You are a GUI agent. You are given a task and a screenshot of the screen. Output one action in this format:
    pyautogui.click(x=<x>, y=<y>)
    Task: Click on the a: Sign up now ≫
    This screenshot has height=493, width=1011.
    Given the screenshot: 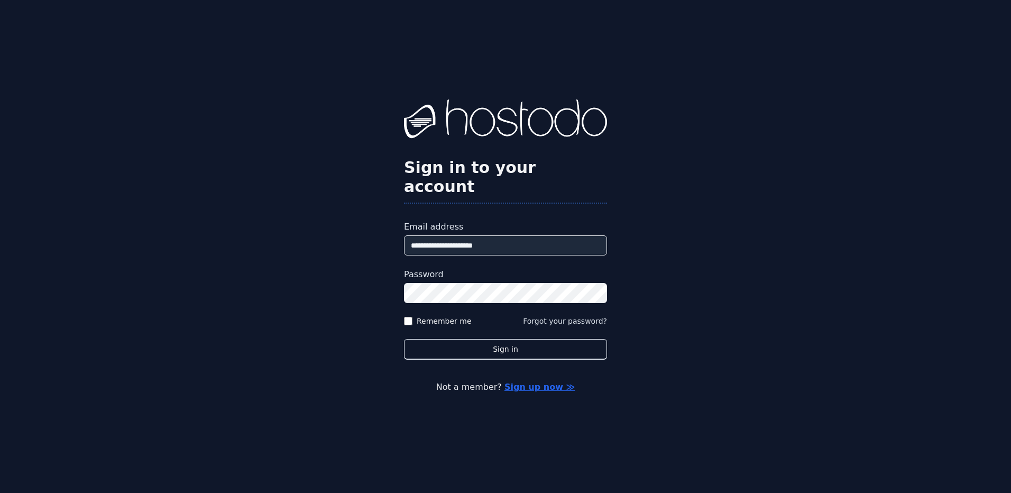 What is the action you would take?
    pyautogui.click(x=539, y=386)
    